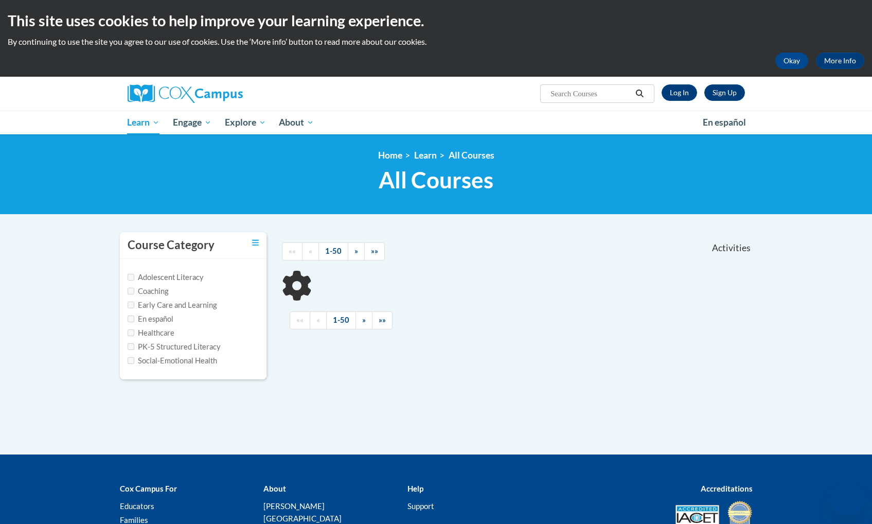 The height and width of the screenshot is (524, 872). What do you see at coordinates (185, 94) in the screenshot?
I see `img: Cox Campus` at bounding box center [185, 94].